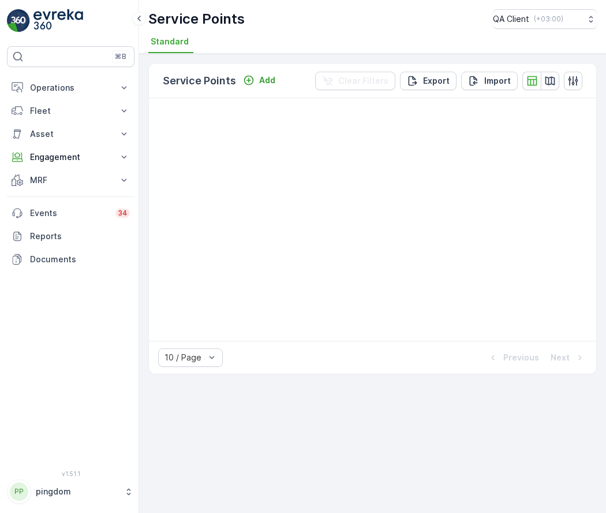 The width and height of the screenshot is (606, 513). I want to click on p: Next, so click(560, 357).